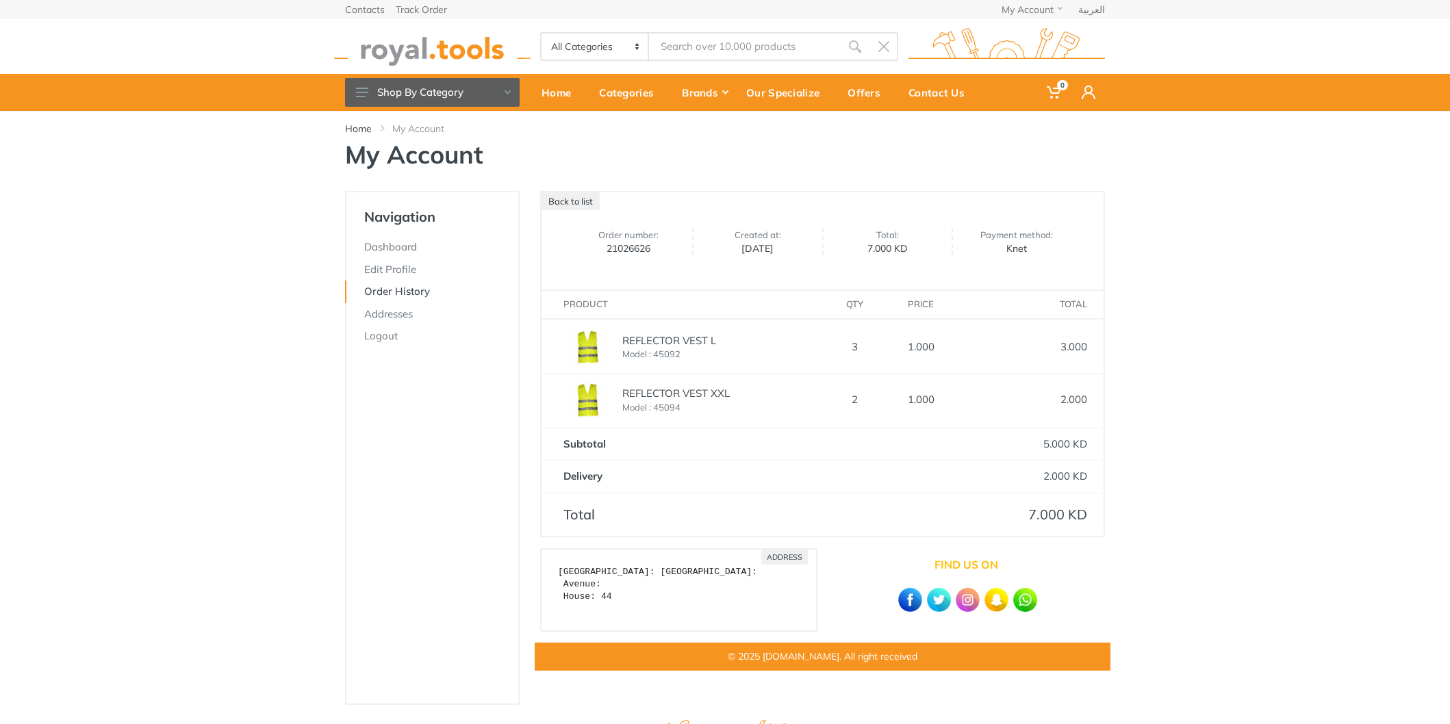 The width and height of the screenshot is (1450, 724). What do you see at coordinates (785, 557) in the screenshot?
I see `div: Address` at bounding box center [785, 557].